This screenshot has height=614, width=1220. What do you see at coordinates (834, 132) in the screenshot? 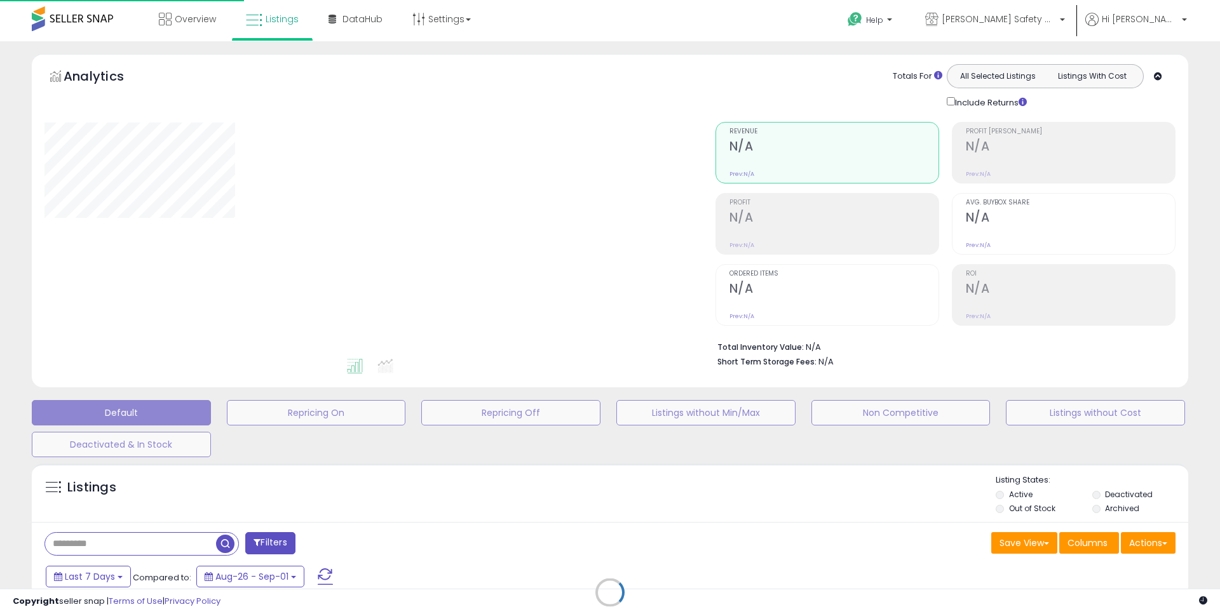
I see `span: Revenue` at bounding box center [834, 132].